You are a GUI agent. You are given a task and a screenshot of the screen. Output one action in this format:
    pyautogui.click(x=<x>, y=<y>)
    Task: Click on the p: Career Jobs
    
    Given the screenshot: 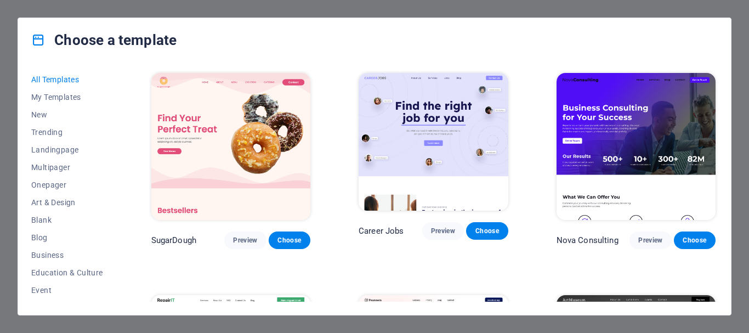 What is the action you would take?
    pyautogui.click(x=381, y=231)
    